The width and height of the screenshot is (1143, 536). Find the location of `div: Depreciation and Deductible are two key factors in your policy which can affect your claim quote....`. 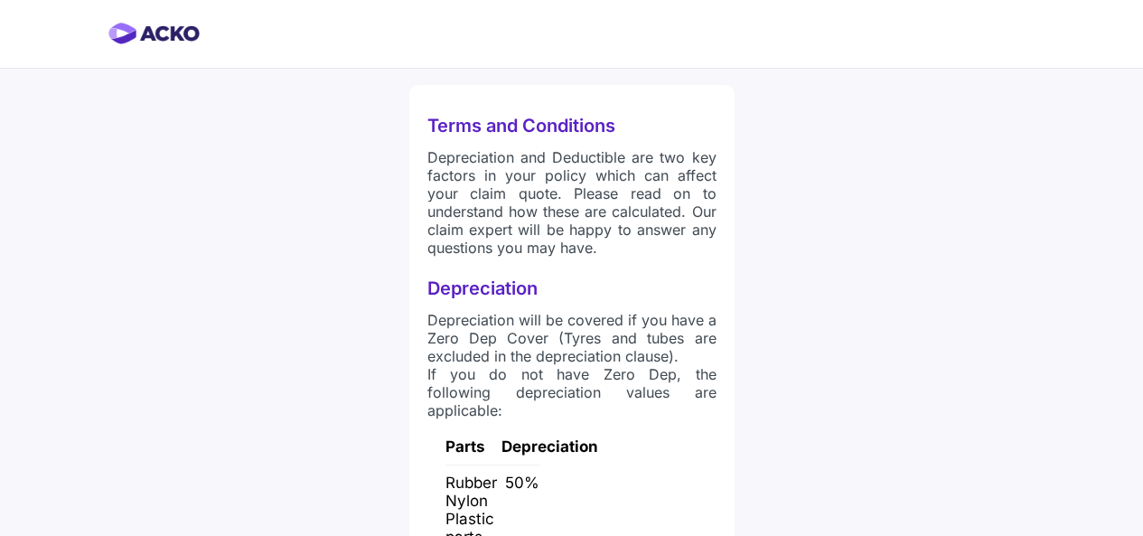

div: Depreciation and Deductible are two key factors in your policy which can affect your claim quote.... is located at coordinates (572, 207).